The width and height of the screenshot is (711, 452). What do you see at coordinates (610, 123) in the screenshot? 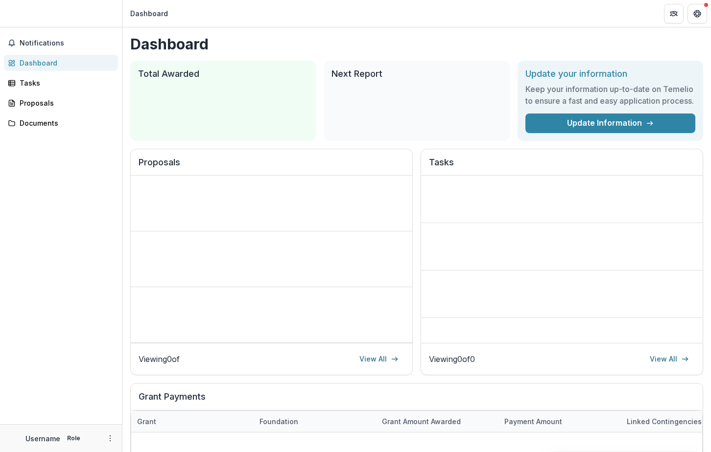
I see `a: Update Information` at bounding box center [610, 123].